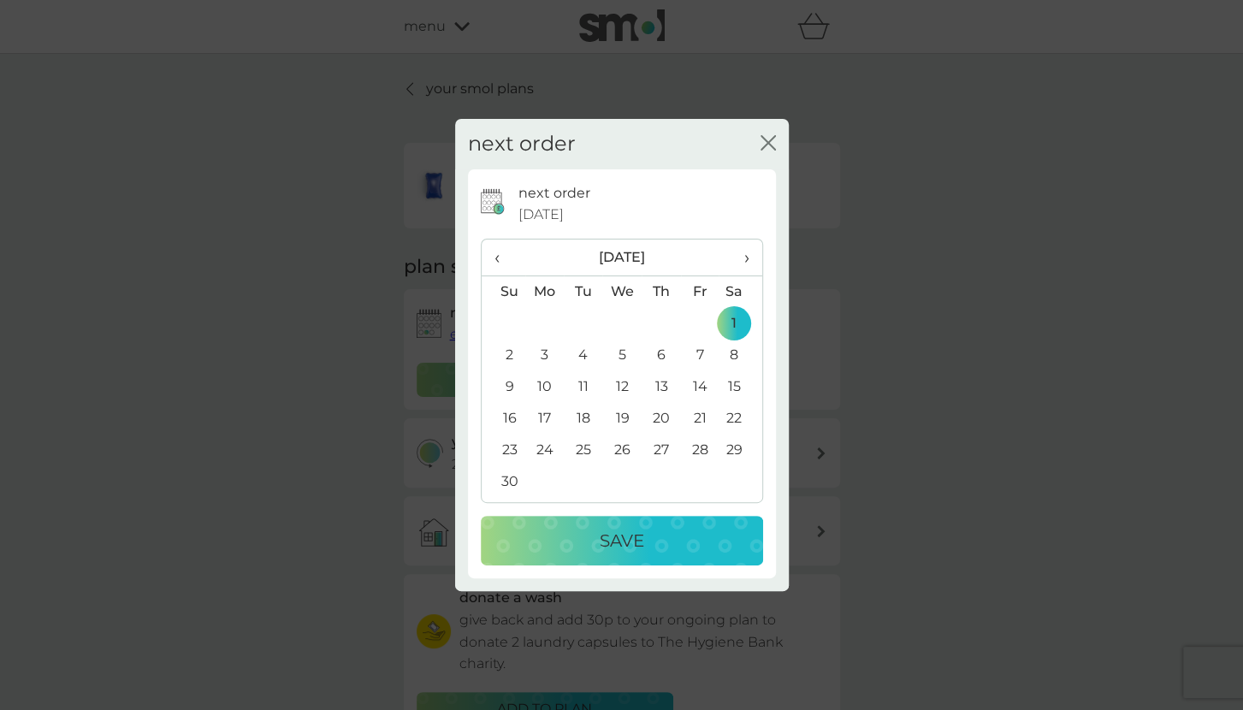 The image size is (1243, 710). I want to click on td: 26, so click(622, 450).